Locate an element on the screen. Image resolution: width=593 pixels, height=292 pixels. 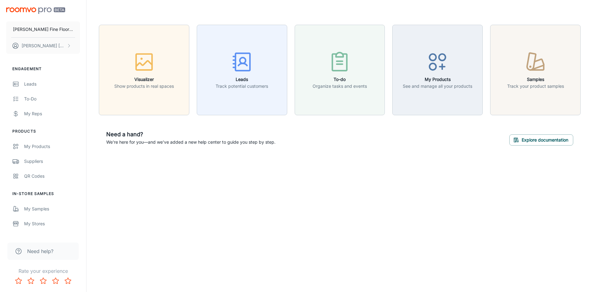
h6: Samples is located at coordinates (536, 79).